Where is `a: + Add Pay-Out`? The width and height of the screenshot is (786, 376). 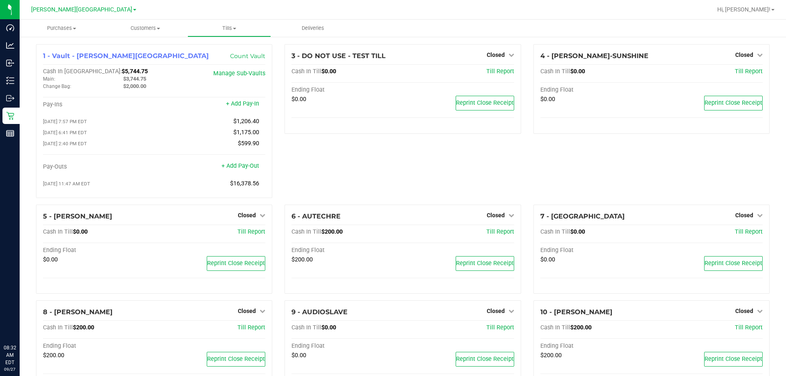 a: + Add Pay-Out is located at coordinates (240, 166).